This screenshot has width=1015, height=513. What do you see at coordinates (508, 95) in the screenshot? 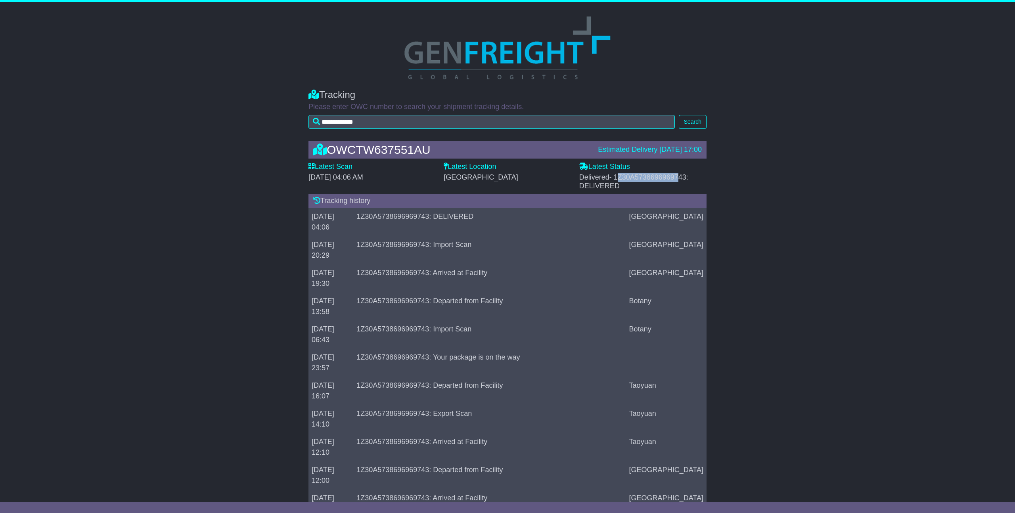
I see `div: Tracking` at bounding box center [508, 95].